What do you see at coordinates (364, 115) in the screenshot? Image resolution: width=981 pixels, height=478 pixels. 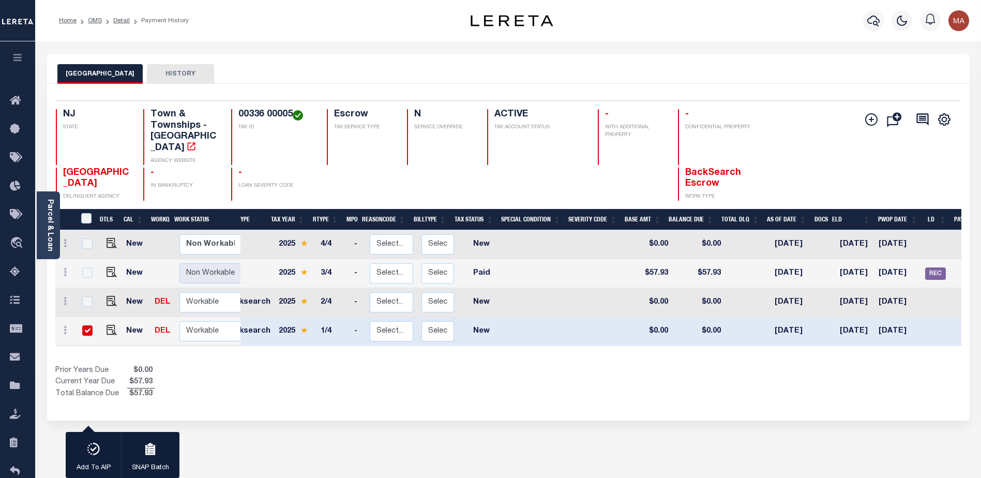 I see `h4: Escrow` at bounding box center [364, 115].